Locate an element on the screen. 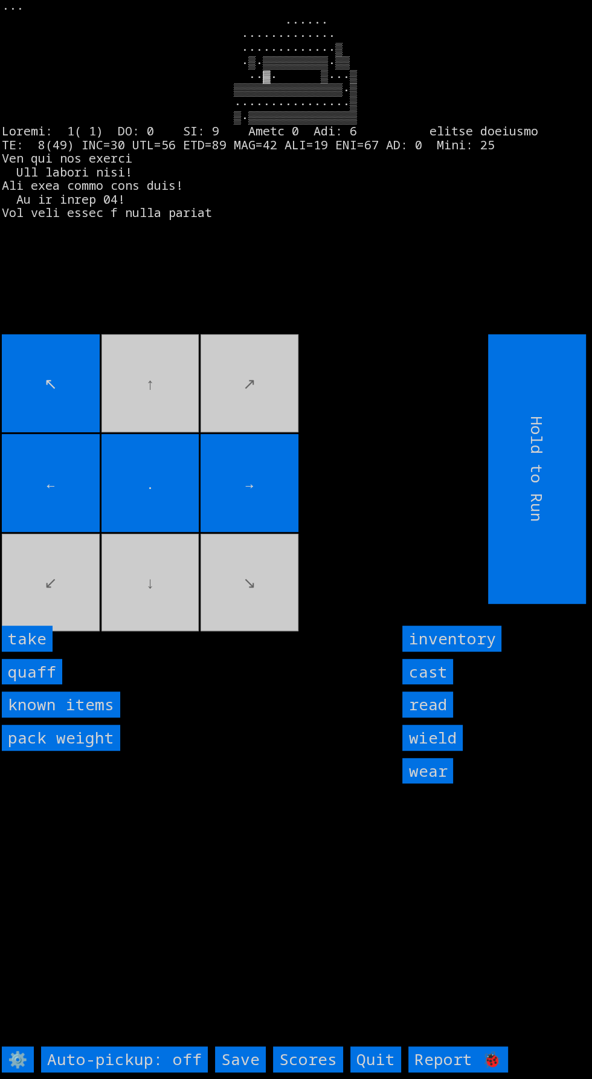  input: cast is located at coordinates (428, 671).